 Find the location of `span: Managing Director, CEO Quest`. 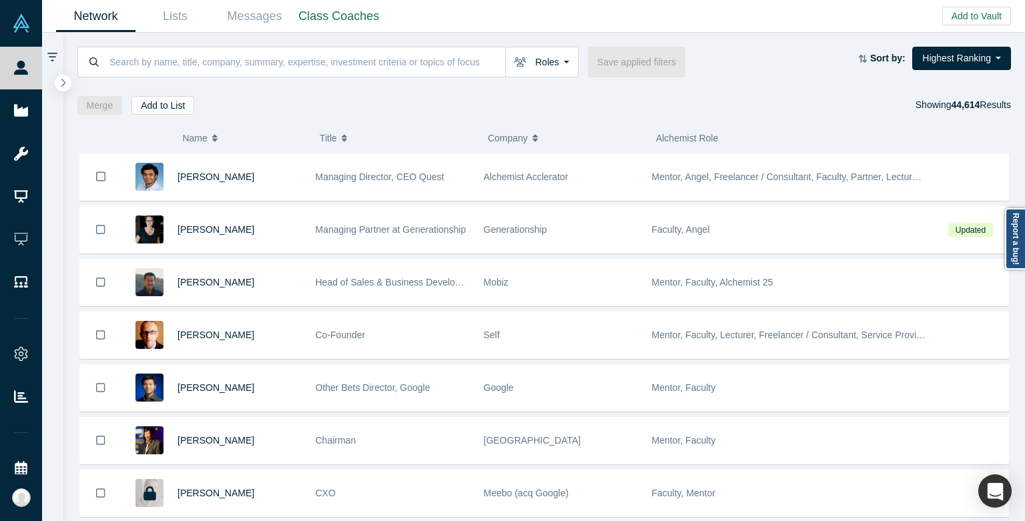

span: Managing Director, CEO Quest is located at coordinates (380, 177).